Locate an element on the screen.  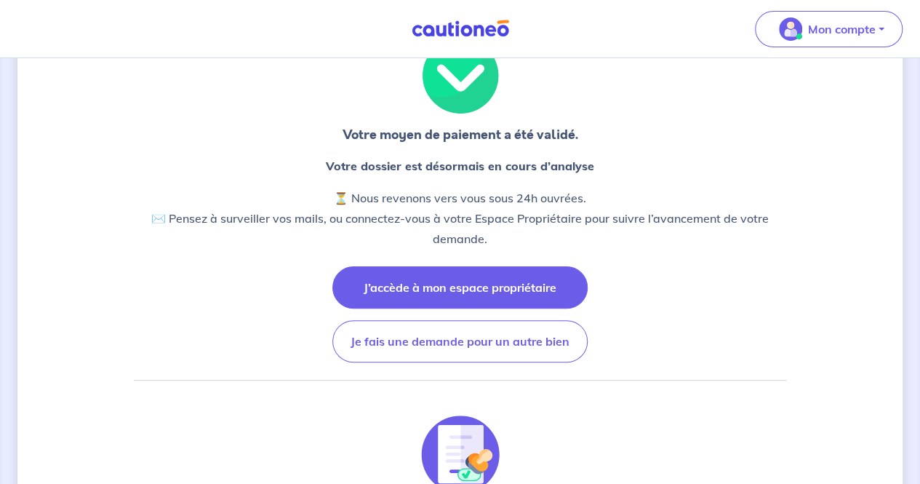
img: Cautioneo is located at coordinates (460, 28).